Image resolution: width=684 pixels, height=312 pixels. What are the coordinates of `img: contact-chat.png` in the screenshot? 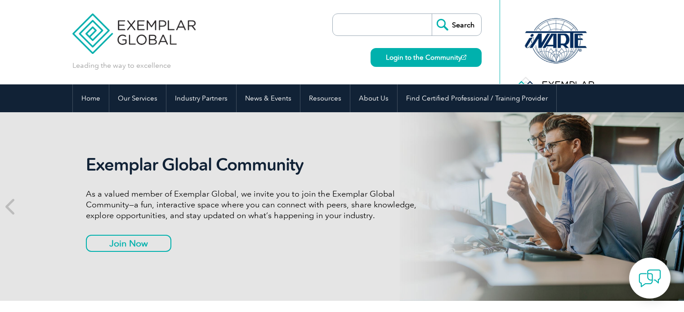 It's located at (649, 279).